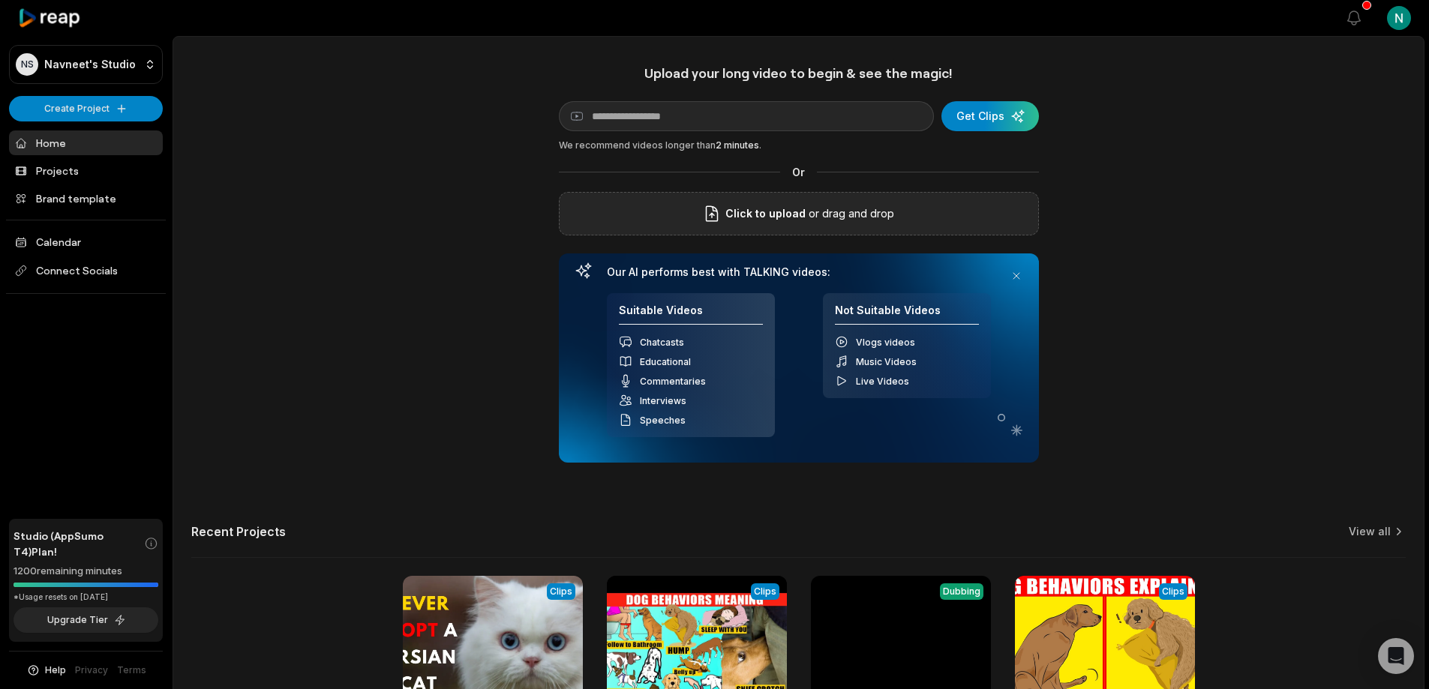 This screenshot has width=1429, height=689. What do you see at coordinates (85, 620) in the screenshot?
I see `button: Upgrade Tier` at bounding box center [85, 620].